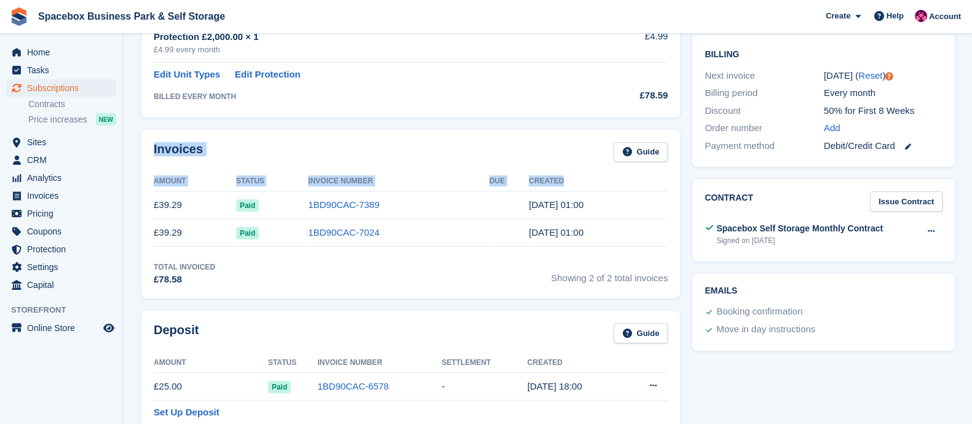 Image resolution: width=972 pixels, height=424 pixels. I want to click on div: Protection £2,000.00 × 1, so click(369, 37).